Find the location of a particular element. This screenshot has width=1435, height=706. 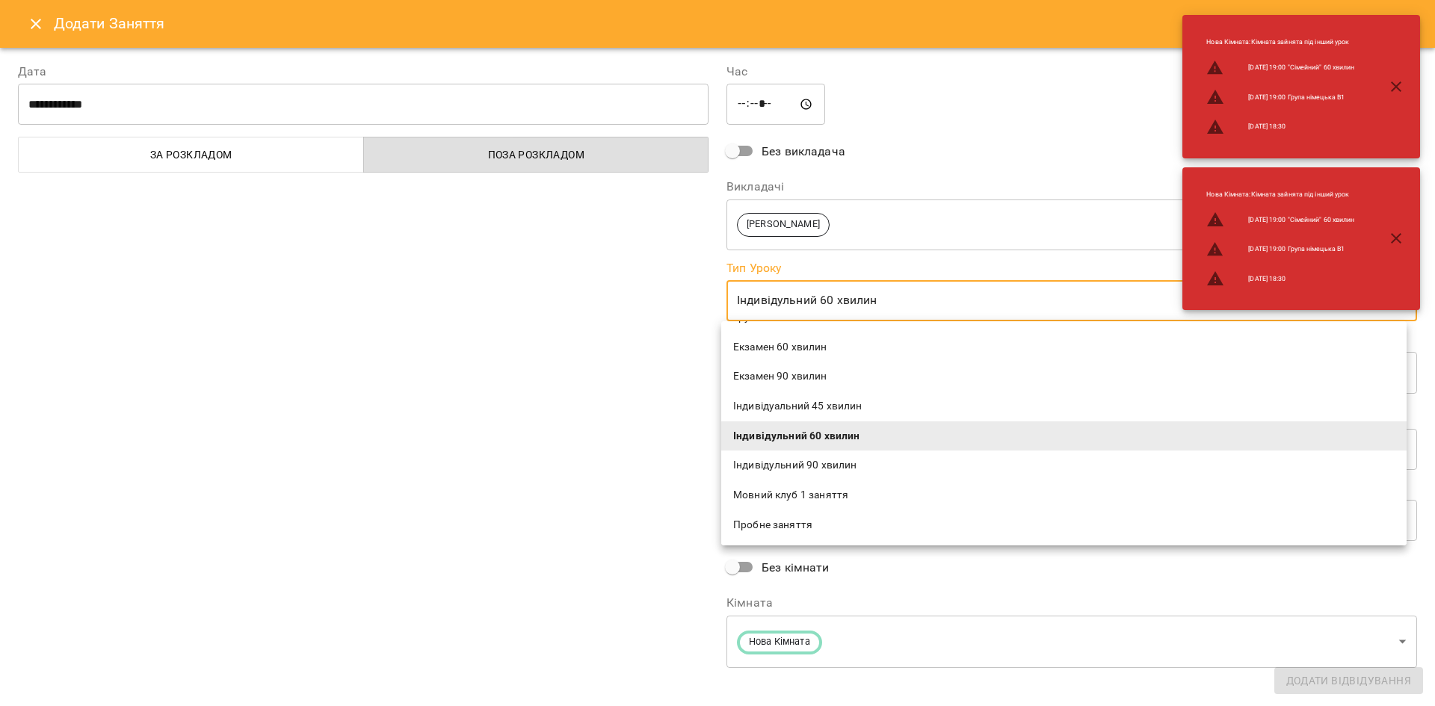

span: Екзамен 60 хвилин is located at coordinates (1063, 348).